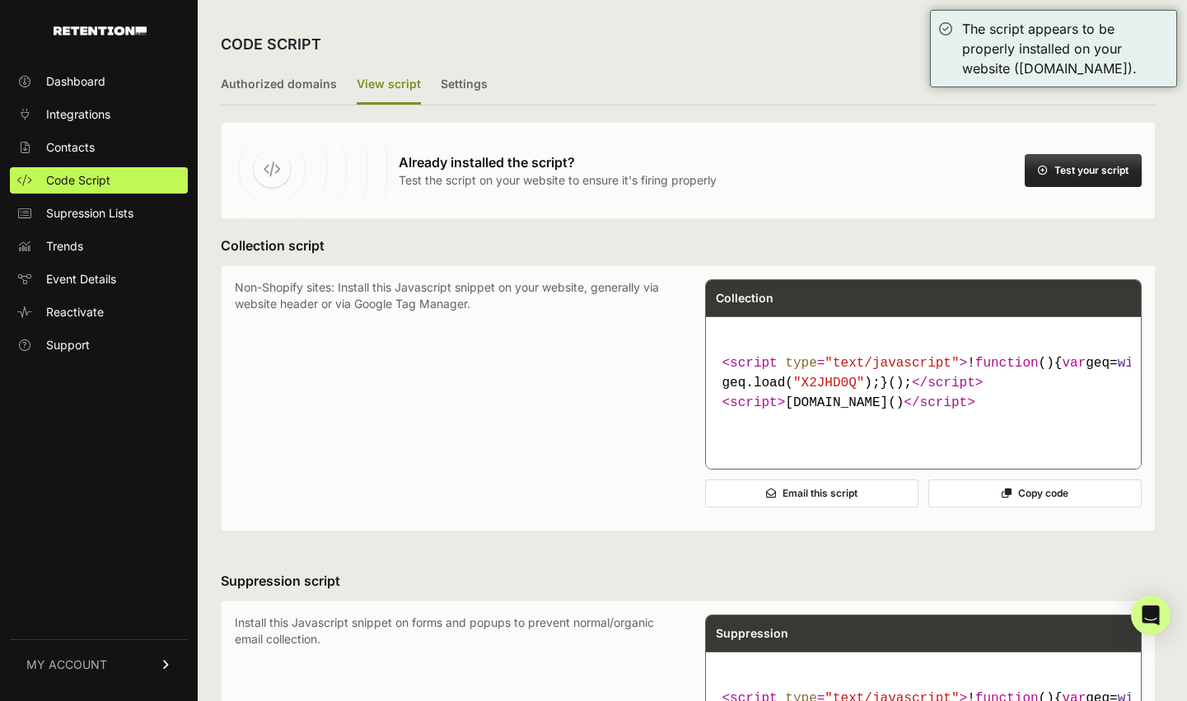  Describe the element at coordinates (829, 383) in the screenshot. I see `span: "X2JHD0Q"` at that location.